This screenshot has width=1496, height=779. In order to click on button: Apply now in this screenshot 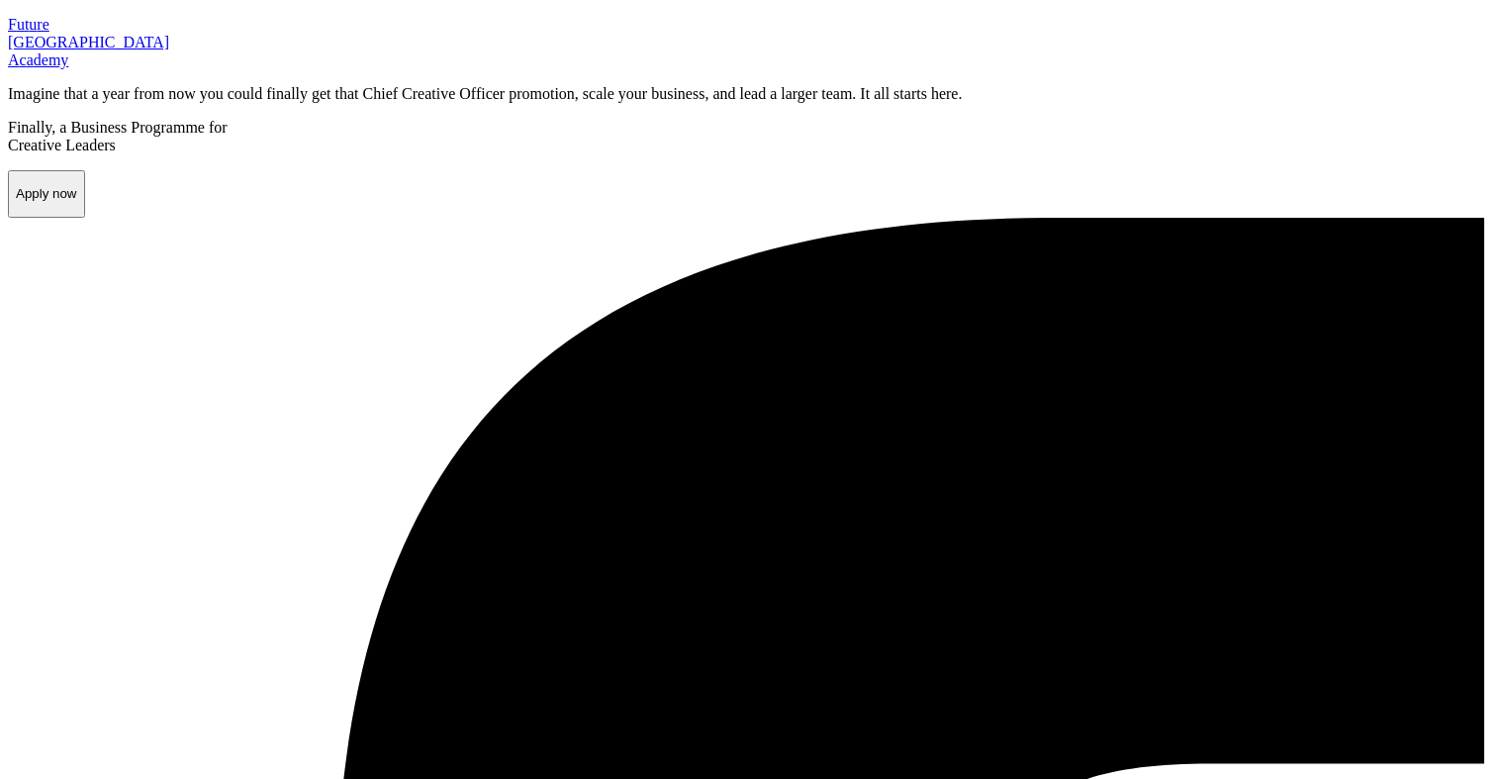, I will do `click(47, 194)`.